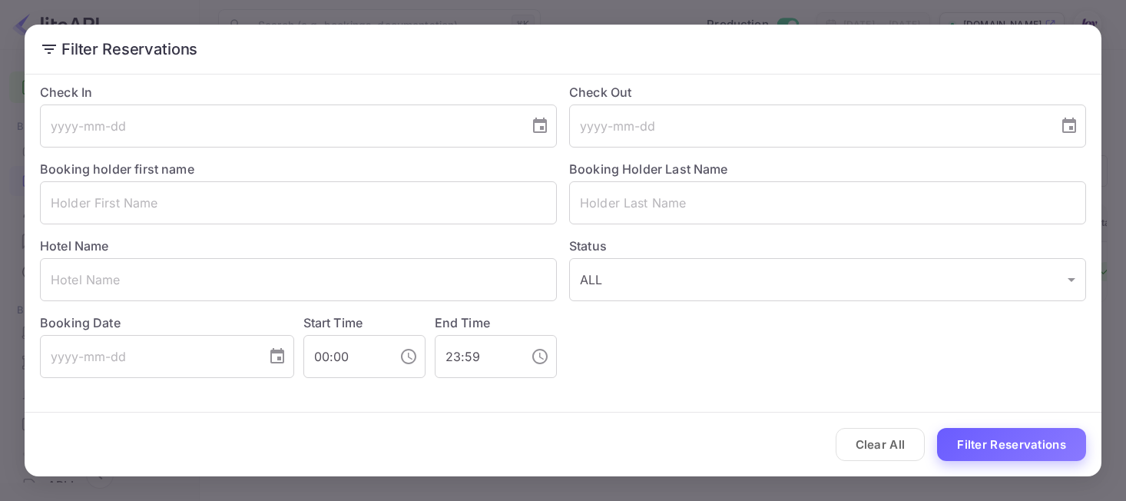 The height and width of the screenshot is (501, 1126). What do you see at coordinates (1012, 444) in the screenshot?
I see `button: Filter Reservations` at bounding box center [1012, 444].